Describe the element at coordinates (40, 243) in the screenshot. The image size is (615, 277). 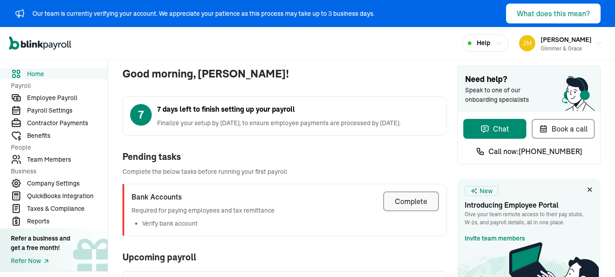
I see `div: Refer a business and get a free month!` at that location.